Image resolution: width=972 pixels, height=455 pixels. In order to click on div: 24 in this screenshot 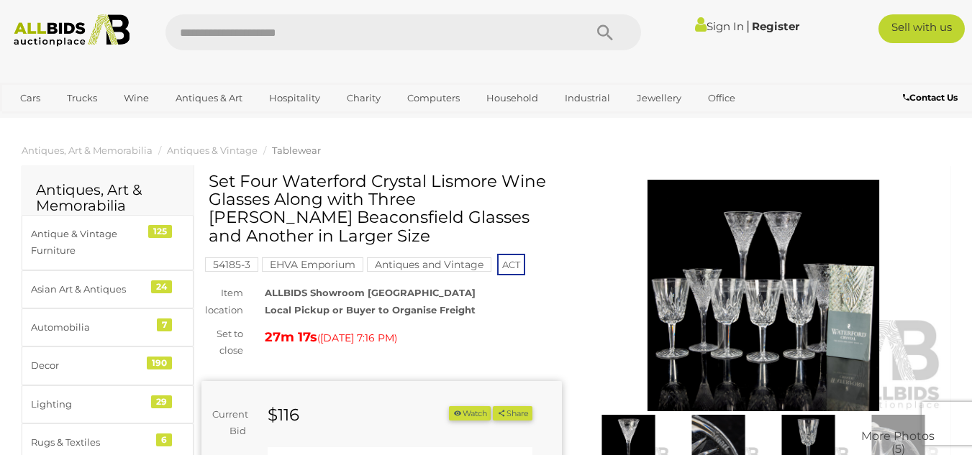, I will do `click(161, 287)`.